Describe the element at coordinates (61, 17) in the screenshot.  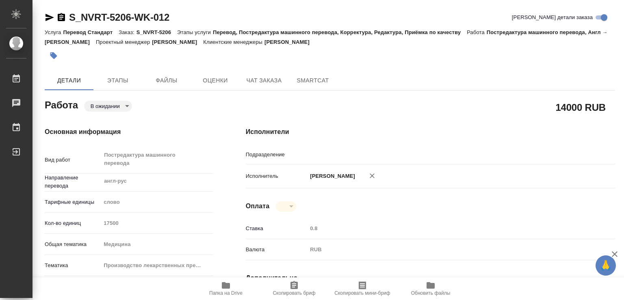
I see `button: Скопировать ссылку` at that location.